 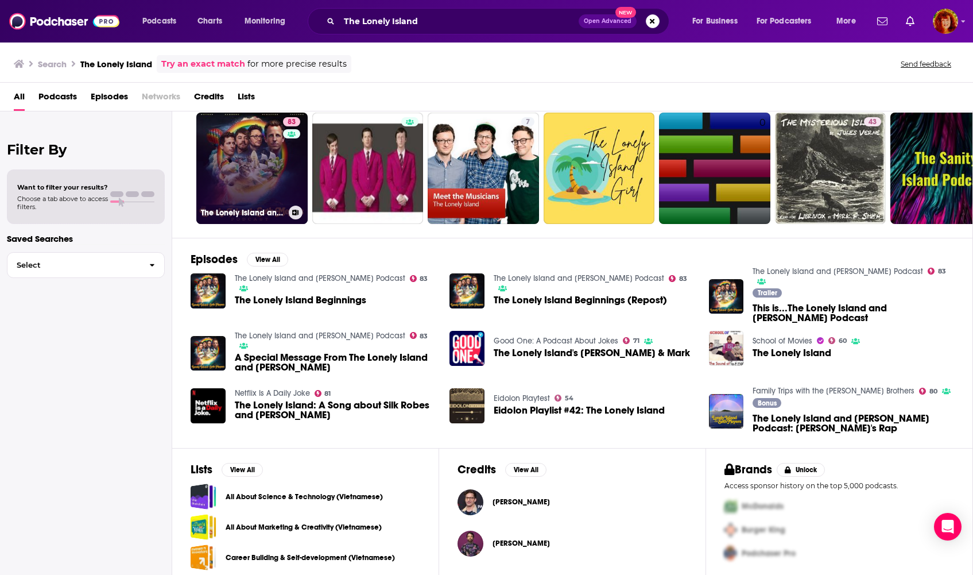 I want to click on span: Episodes, so click(x=109, y=99).